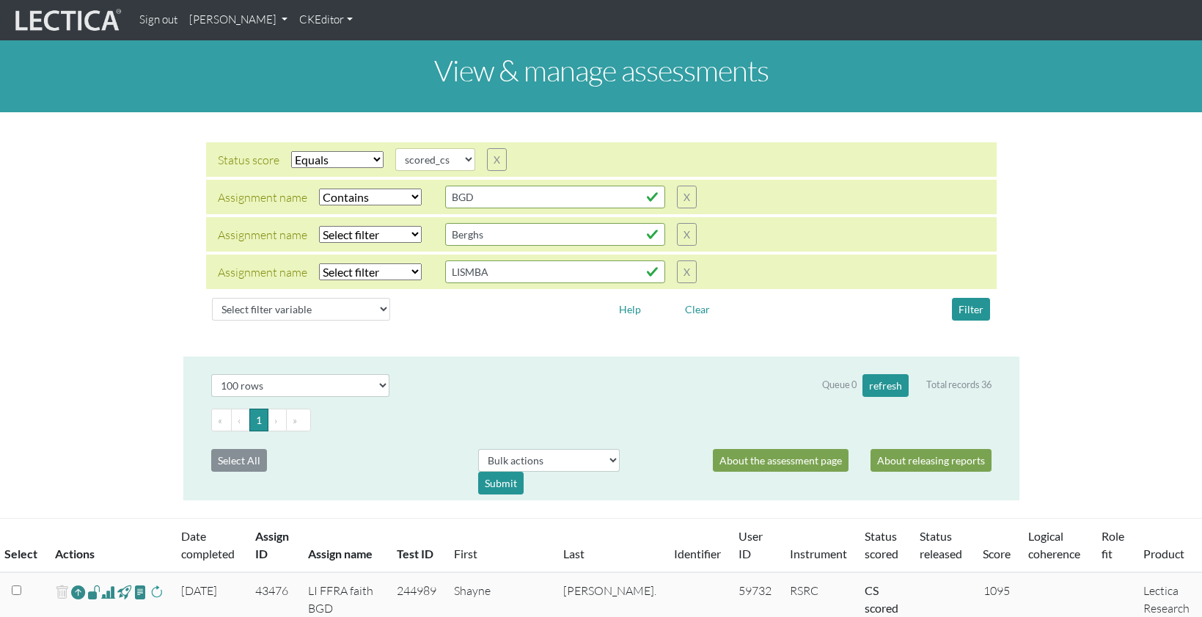 The image size is (1202, 617). I want to click on span: rescore, so click(156, 592).